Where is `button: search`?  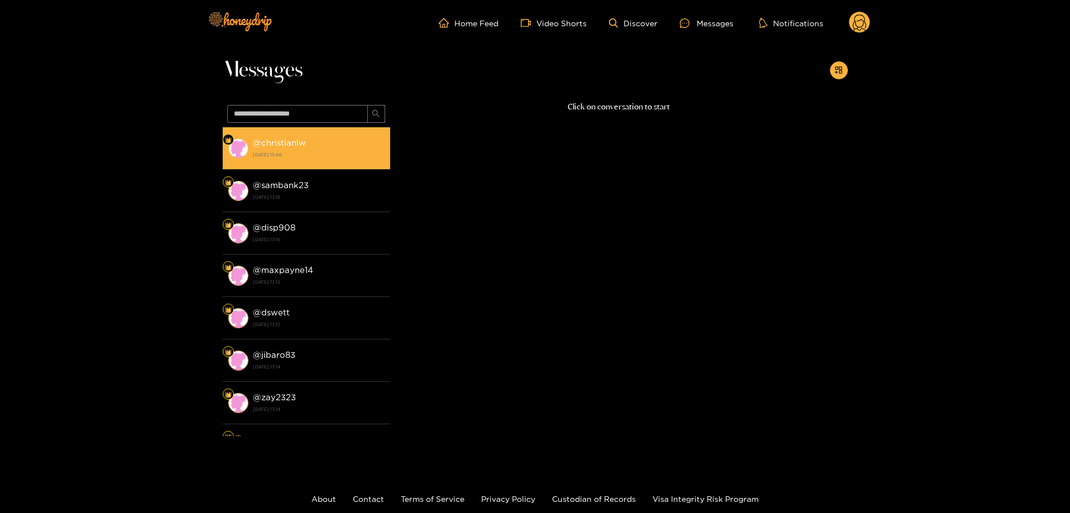
button: search is located at coordinates (376, 114).